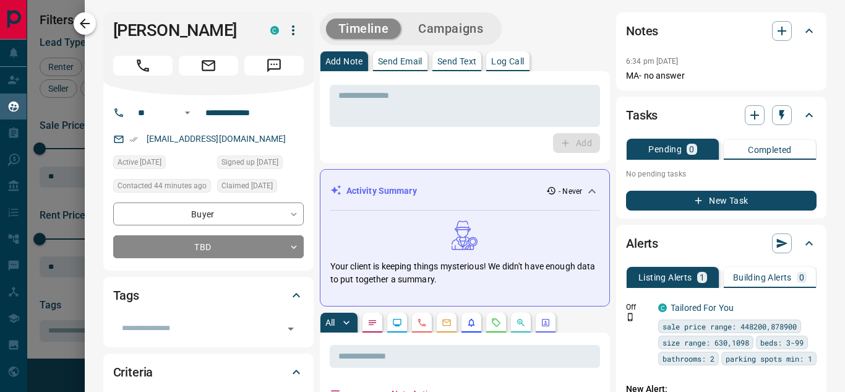 The width and height of the screenshot is (845, 392). I want to click on svg: Listing Alerts, so click(472, 322).